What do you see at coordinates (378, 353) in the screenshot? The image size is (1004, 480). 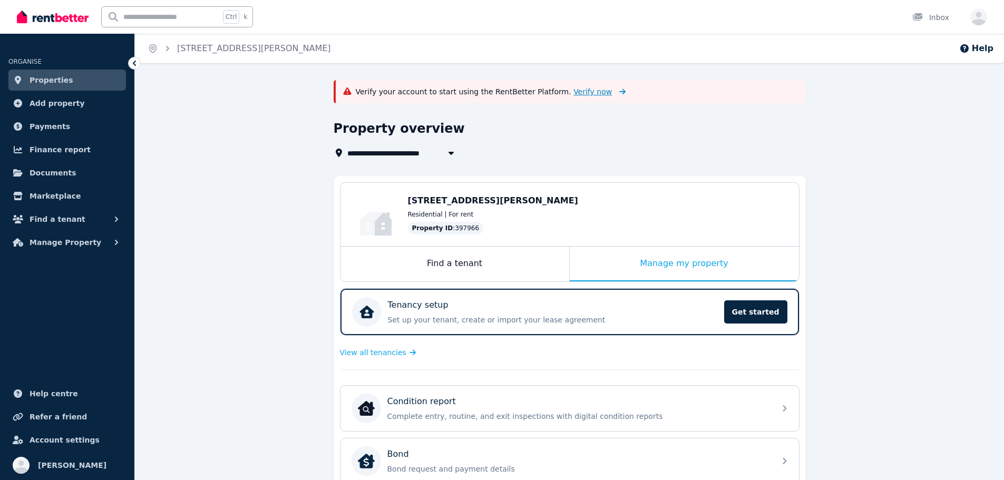 I see `a: View all tenancies` at bounding box center [378, 353].